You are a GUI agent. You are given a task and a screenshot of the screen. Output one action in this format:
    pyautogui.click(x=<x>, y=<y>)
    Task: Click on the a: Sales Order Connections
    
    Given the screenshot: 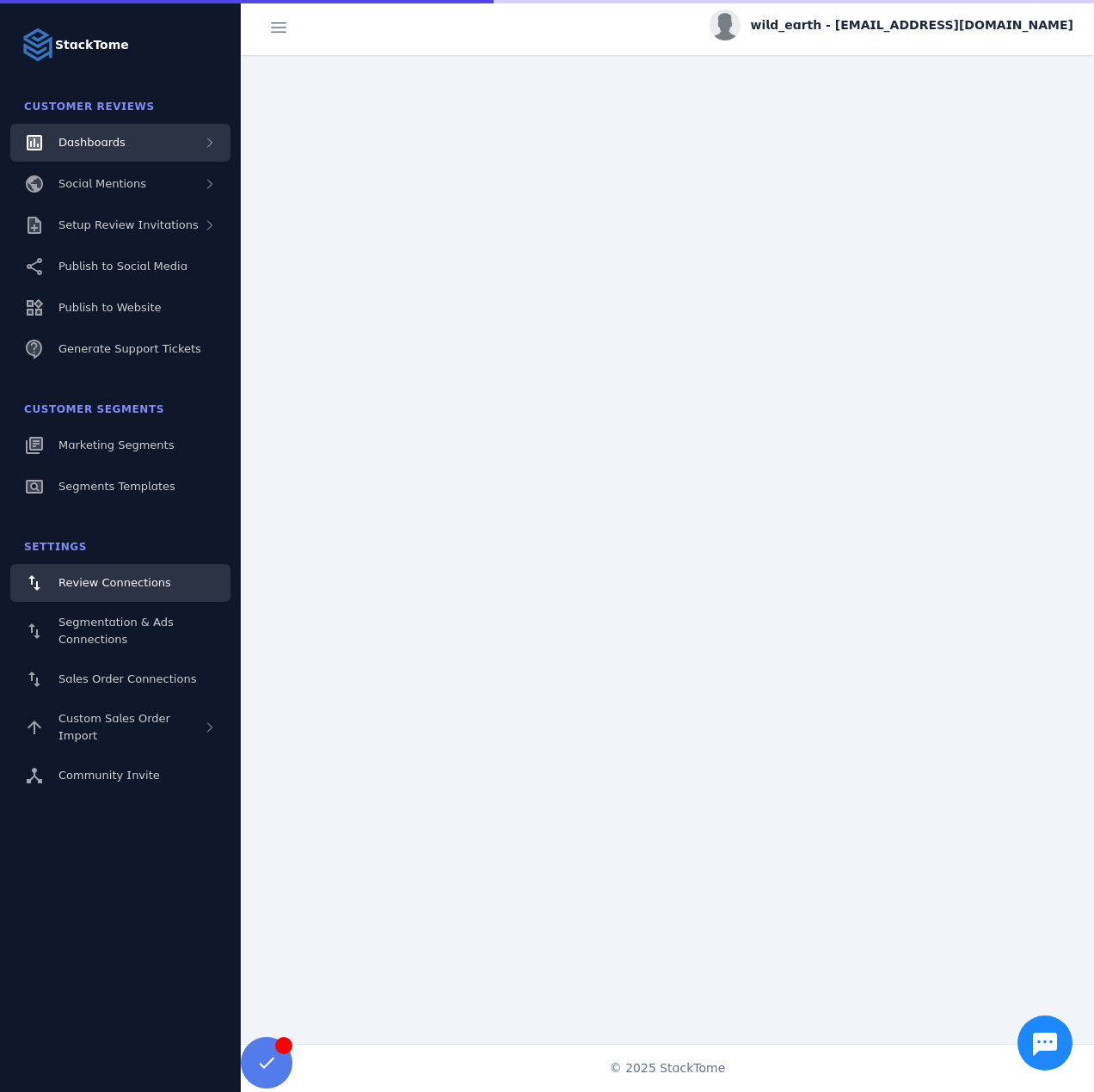 What is the action you would take?
    pyautogui.click(x=120, y=680)
    